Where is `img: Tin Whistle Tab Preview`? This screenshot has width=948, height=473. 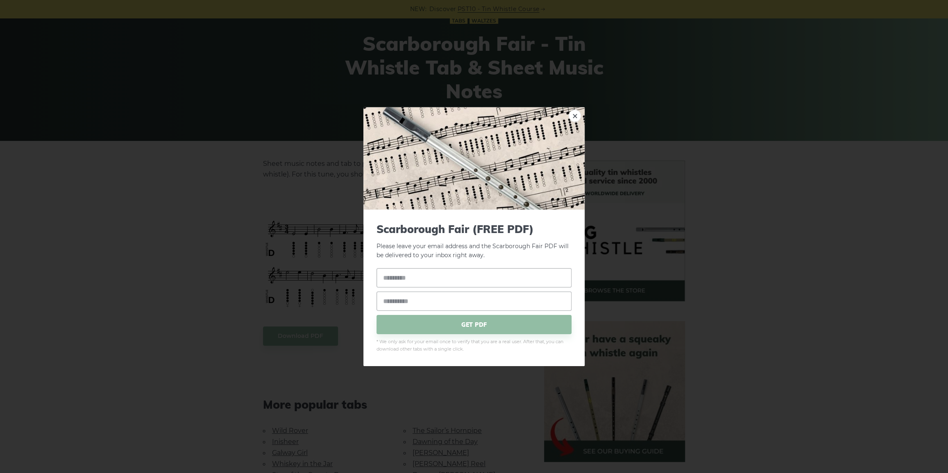 img: Tin Whistle Tab Preview is located at coordinates (474, 158).